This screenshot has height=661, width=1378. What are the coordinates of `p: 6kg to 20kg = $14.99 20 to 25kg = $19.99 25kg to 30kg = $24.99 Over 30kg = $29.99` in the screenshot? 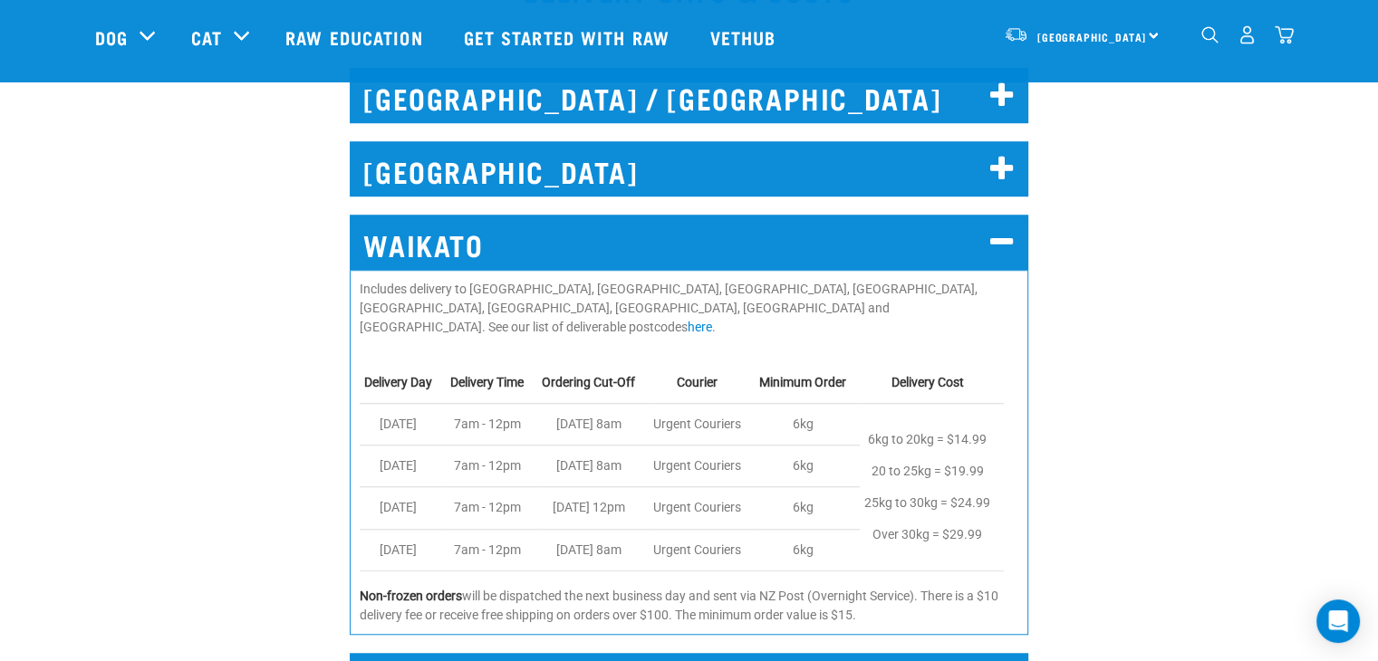 It's located at (927, 487).